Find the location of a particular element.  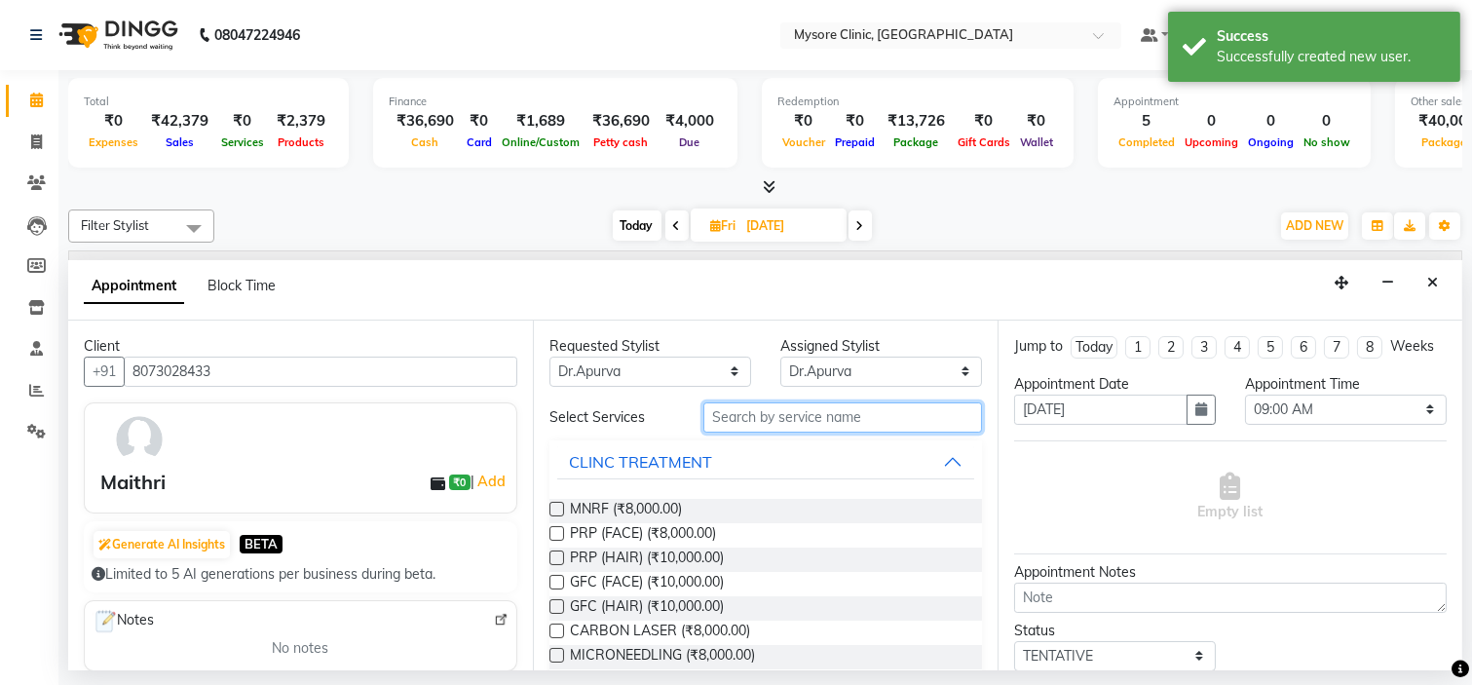

img: avatar is located at coordinates (139, 439).